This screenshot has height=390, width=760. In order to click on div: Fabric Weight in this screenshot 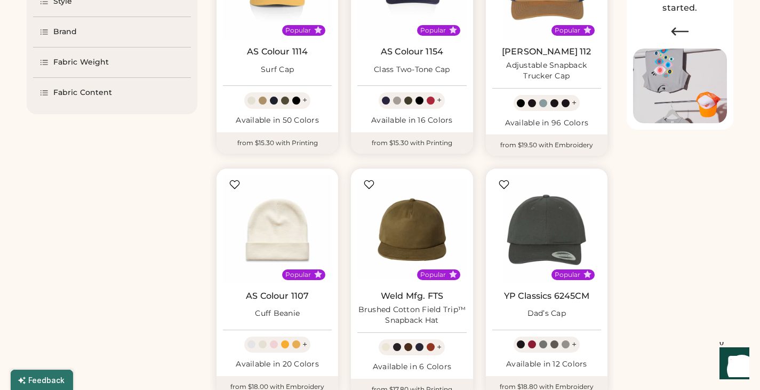, I will do `click(81, 62)`.